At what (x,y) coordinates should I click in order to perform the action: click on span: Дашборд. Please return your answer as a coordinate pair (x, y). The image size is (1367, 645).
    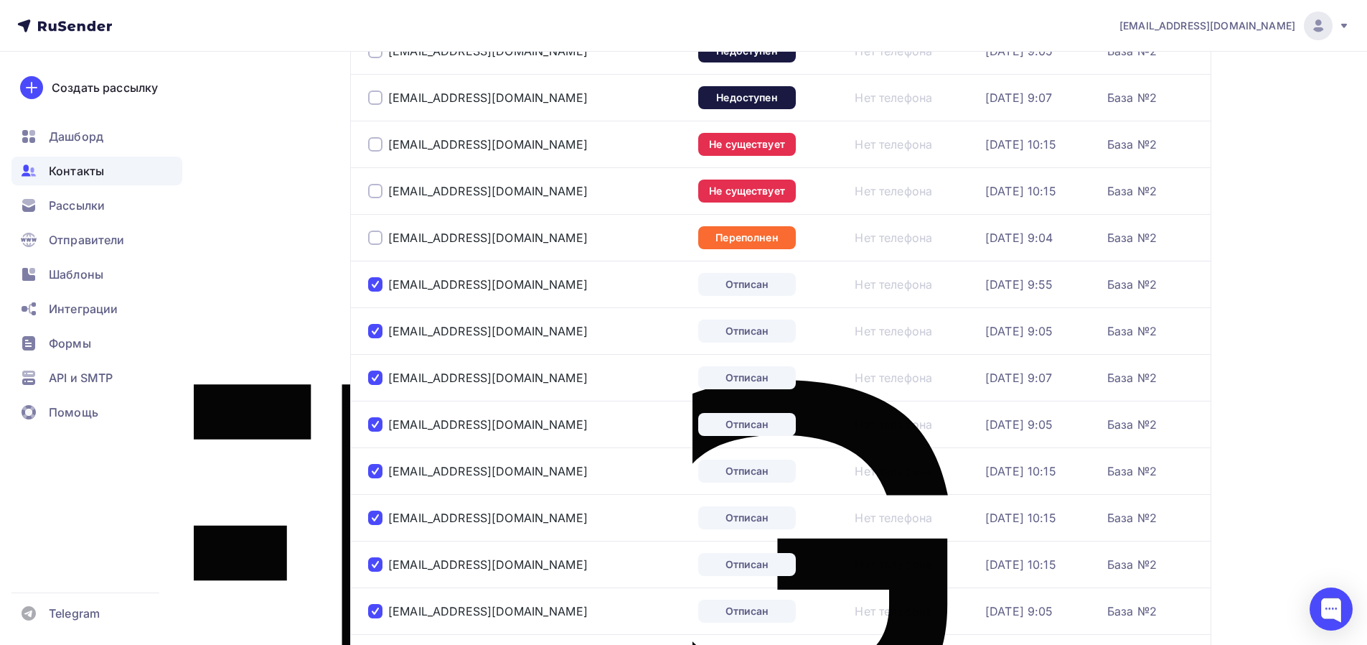
    Looking at the image, I should click on (76, 136).